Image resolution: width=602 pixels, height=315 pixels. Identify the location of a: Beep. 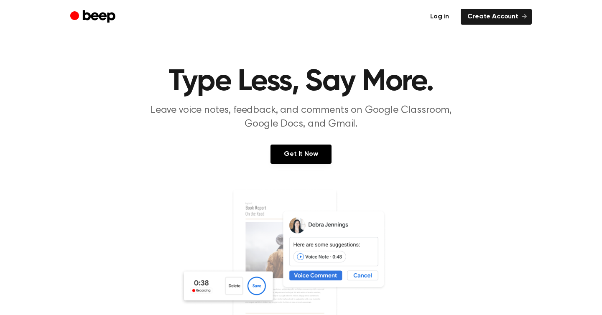
(94, 17).